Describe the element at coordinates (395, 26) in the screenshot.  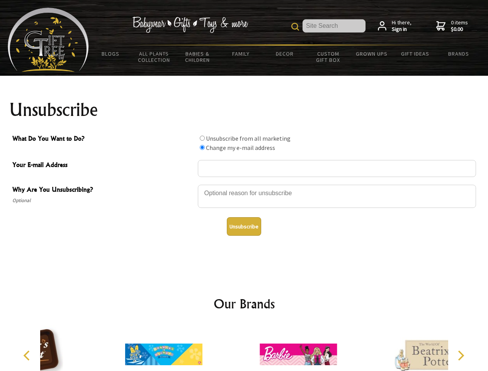
I see `a: Hi there,Sign in` at that location.